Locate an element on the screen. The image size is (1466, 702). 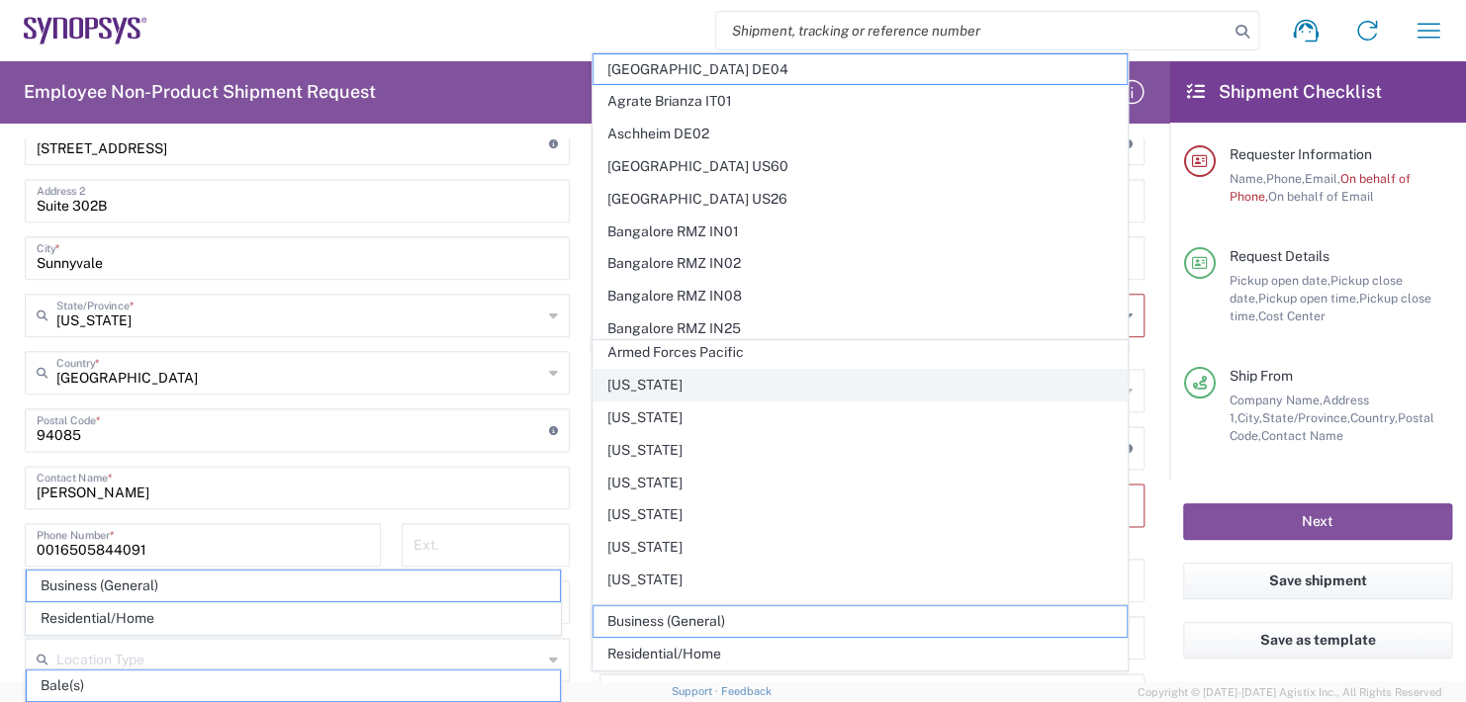
span: Country, is located at coordinates (1374, 417).